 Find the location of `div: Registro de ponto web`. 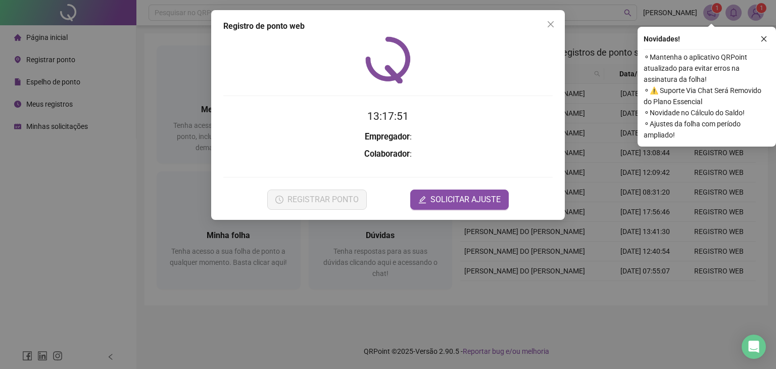

div: Registro de ponto web is located at coordinates (388, 26).